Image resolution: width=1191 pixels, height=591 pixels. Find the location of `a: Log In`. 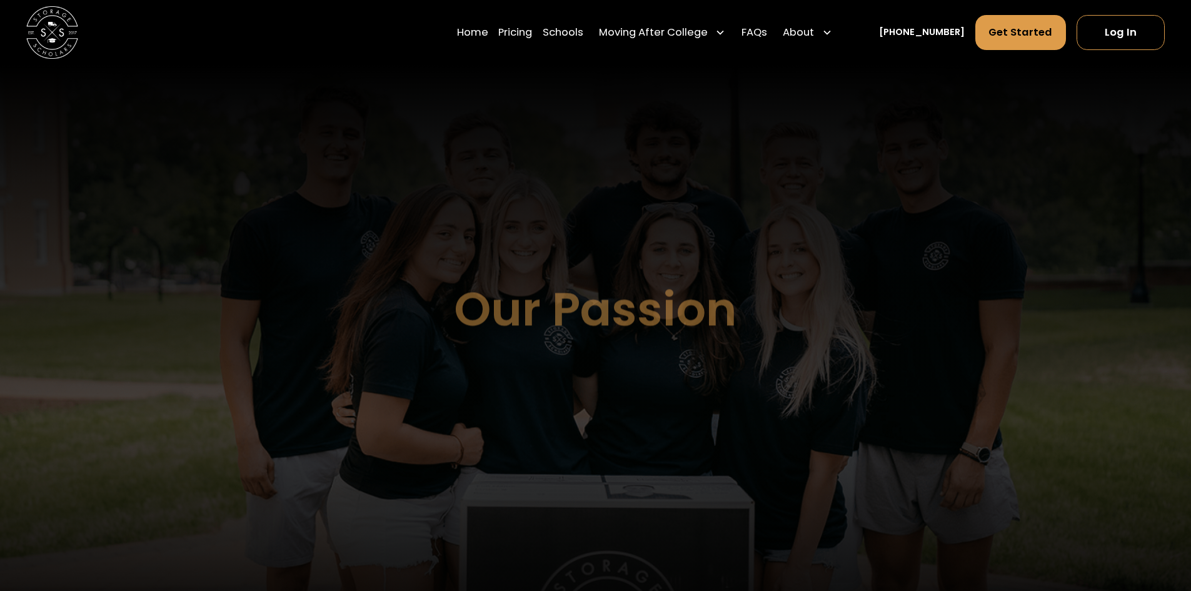

a: Log In is located at coordinates (1120, 32).